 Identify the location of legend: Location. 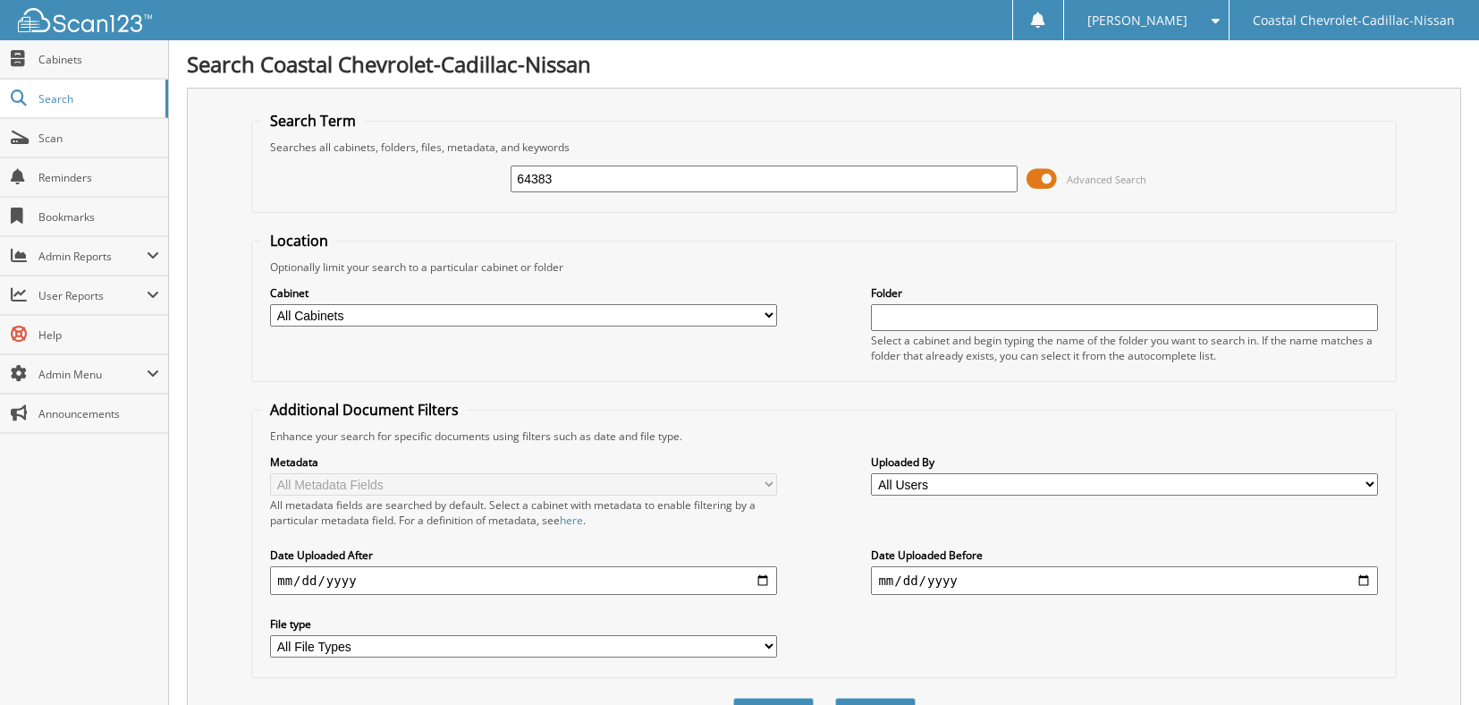
(299, 241).